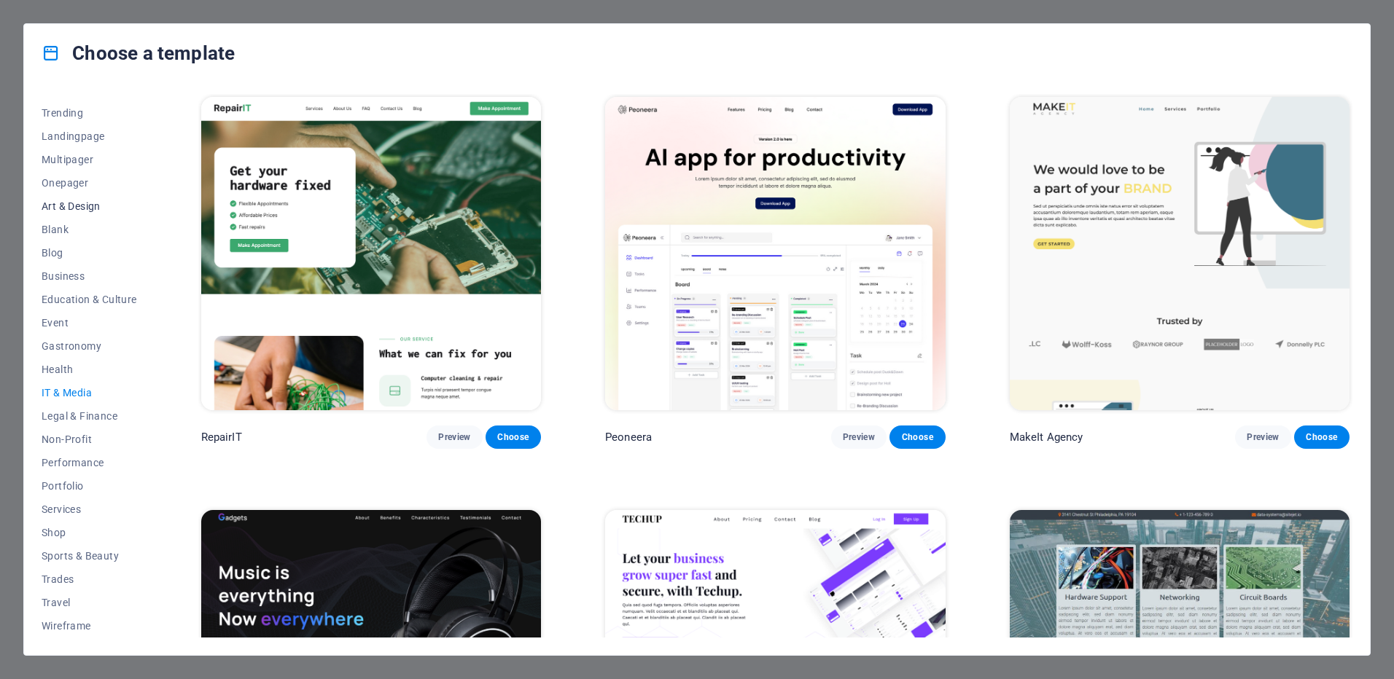 The image size is (1394, 679). Describe the element at coordinates (89, 486) in the screenshot. I see `button: Portfolio` at that location.